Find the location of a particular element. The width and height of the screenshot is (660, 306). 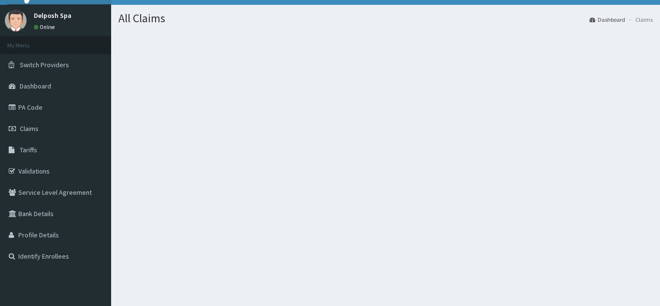

span: Switch Providers is located at coordinates (44, 65).